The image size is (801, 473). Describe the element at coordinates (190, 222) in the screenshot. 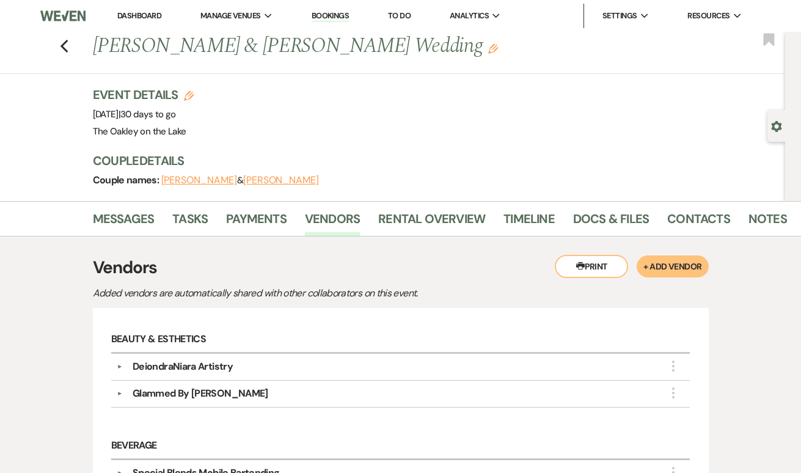

I see `a: Tasks` at that location.